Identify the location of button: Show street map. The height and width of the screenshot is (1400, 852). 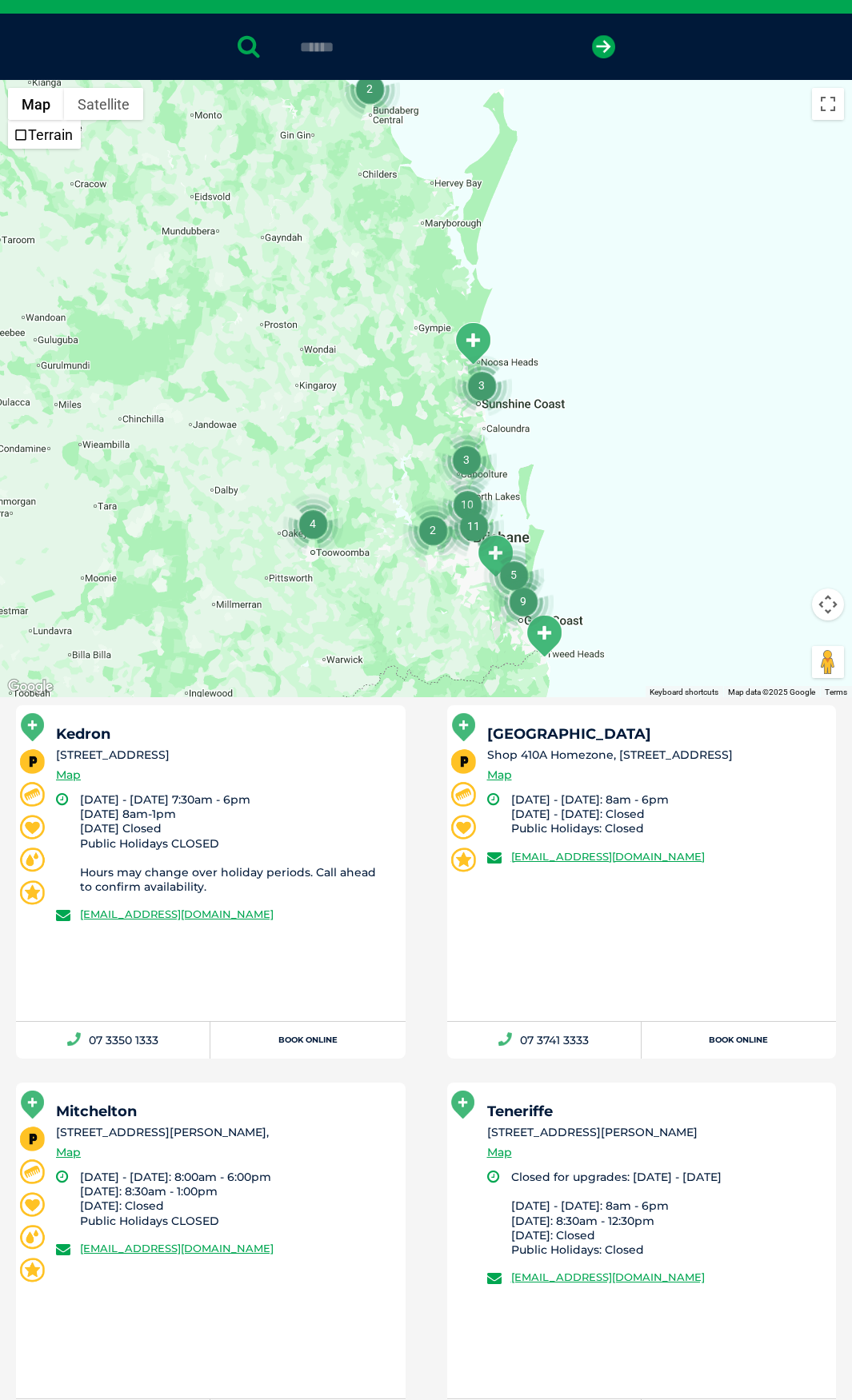
(36, 104).